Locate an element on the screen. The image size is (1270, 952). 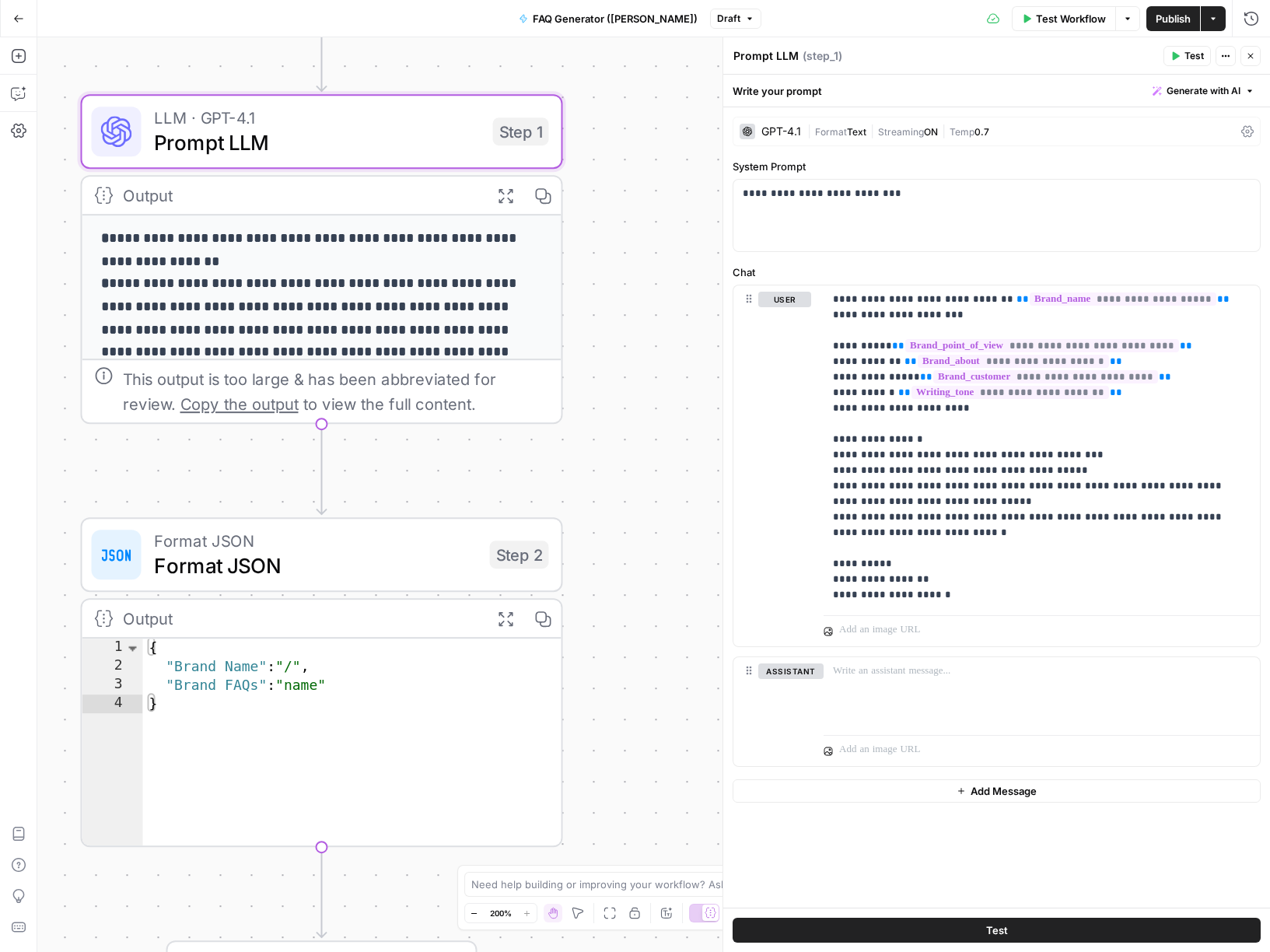
button: assistant is located at coordinates (791, 671).